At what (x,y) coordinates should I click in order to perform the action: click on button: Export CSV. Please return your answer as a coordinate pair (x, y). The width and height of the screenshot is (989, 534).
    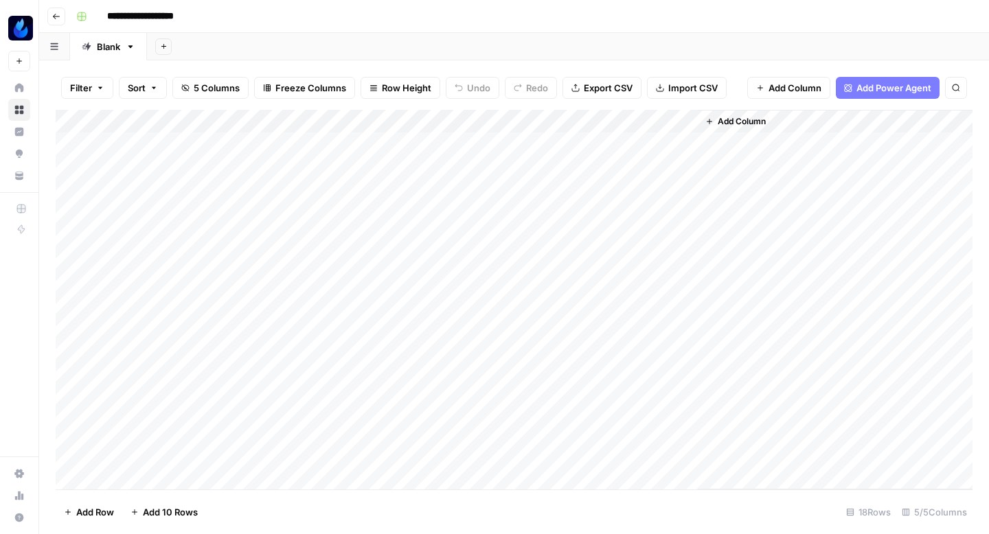
    Looking at the image, I should click on (602, 88).